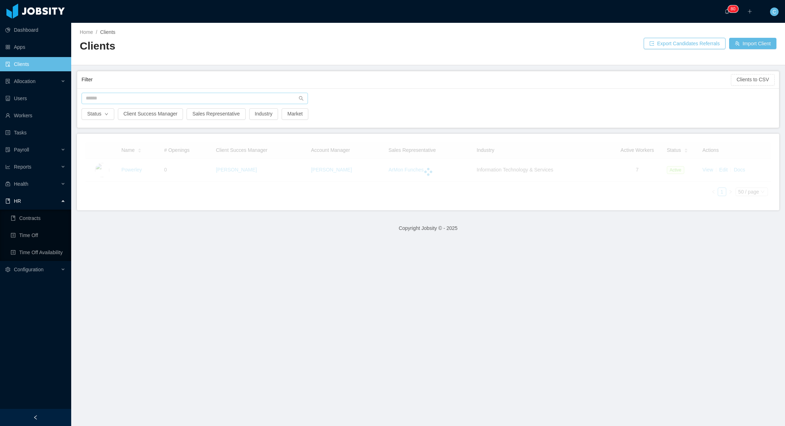  I want to click on a: icon: robotUsers, so click(35, 98).